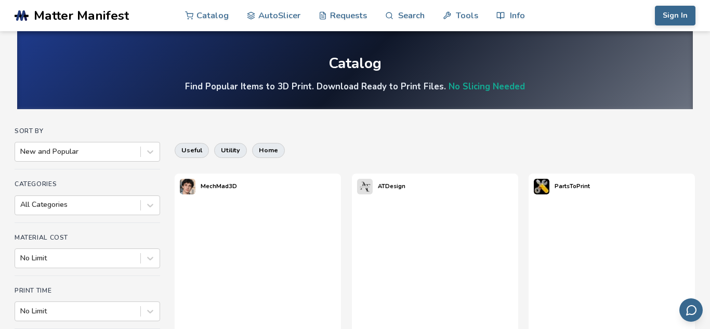  I want to click on img: MechMad3D's profile, so click(188, 187).